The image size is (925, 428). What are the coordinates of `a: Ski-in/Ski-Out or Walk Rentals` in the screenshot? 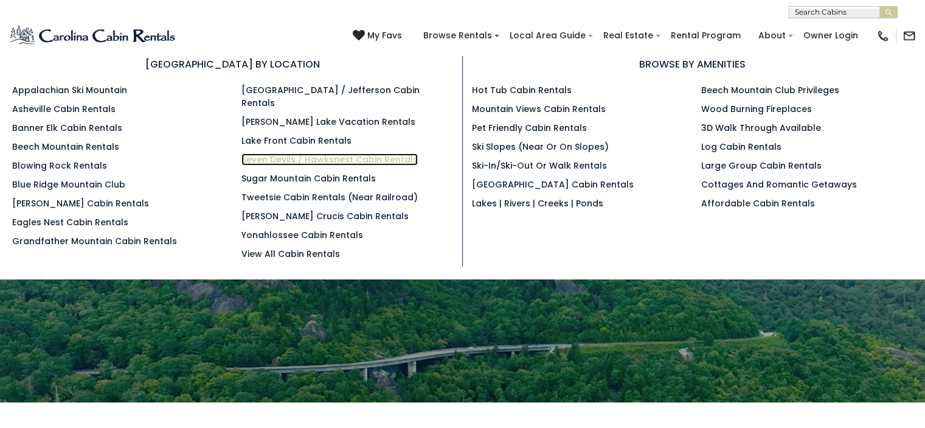 It's located at (540, 165).